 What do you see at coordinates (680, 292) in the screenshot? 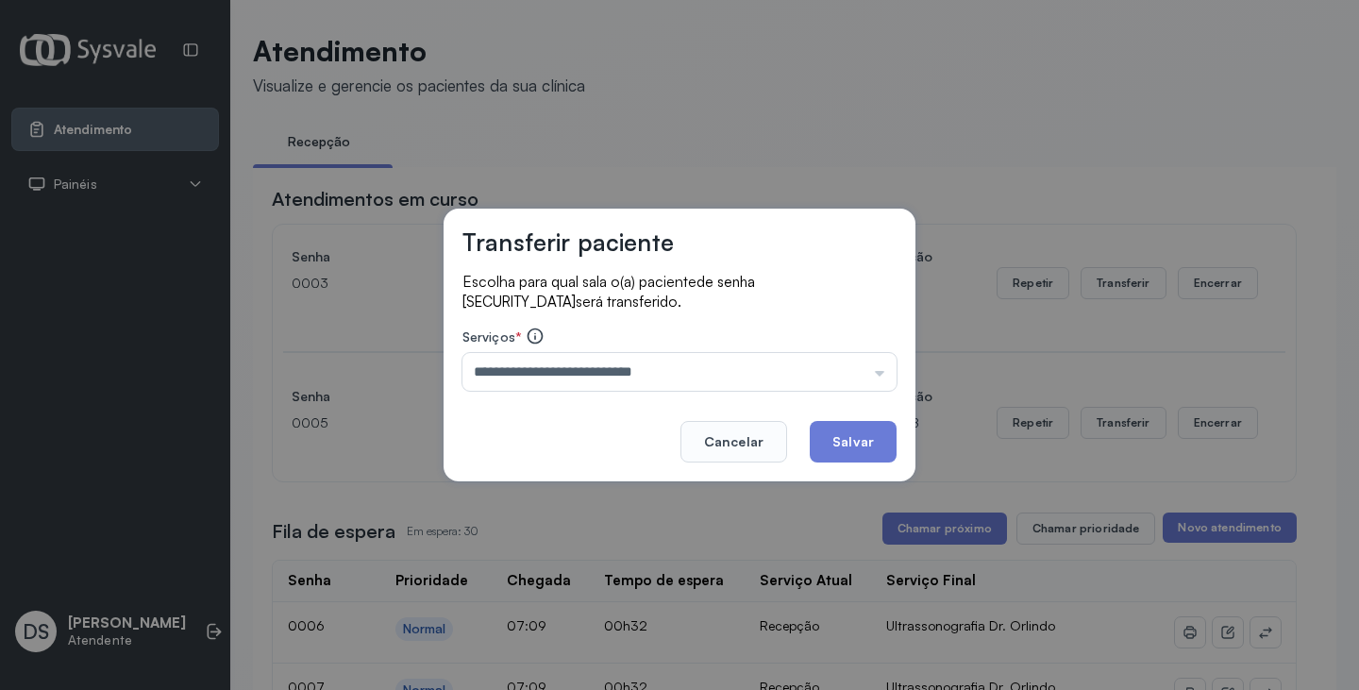
I see `p: Escolha para qual sala o(a) paciente será transferido.` at bounding box center [680, 292].